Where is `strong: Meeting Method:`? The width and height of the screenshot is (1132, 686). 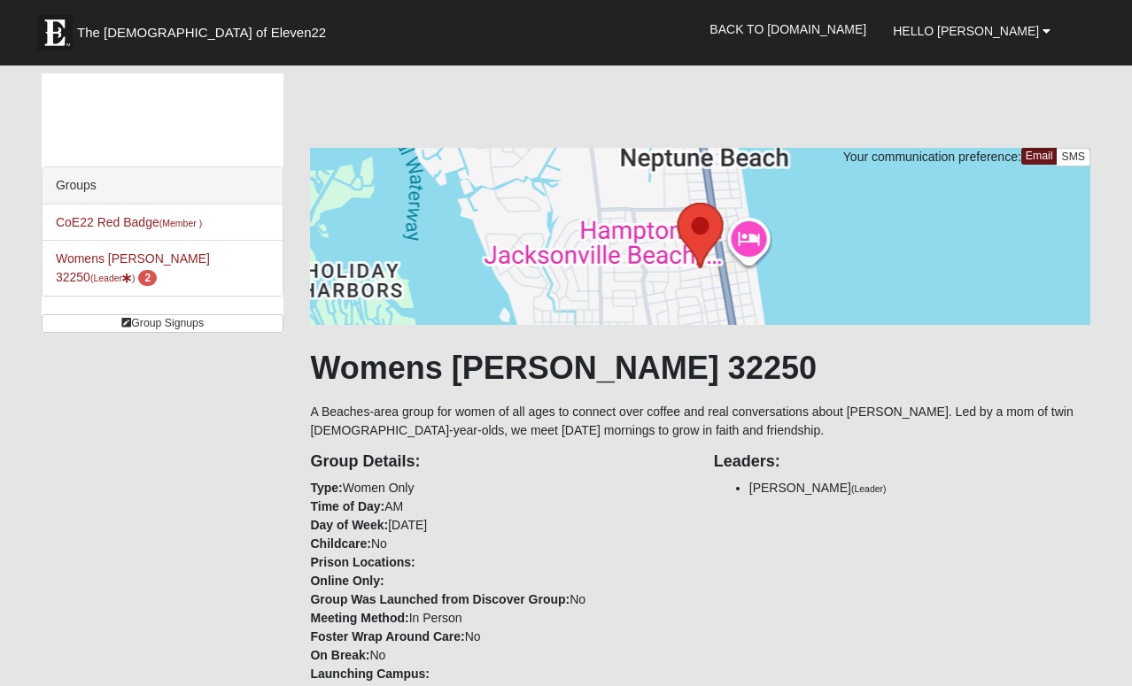 strong: Meeting Method: is located at coordinates (359, 618).